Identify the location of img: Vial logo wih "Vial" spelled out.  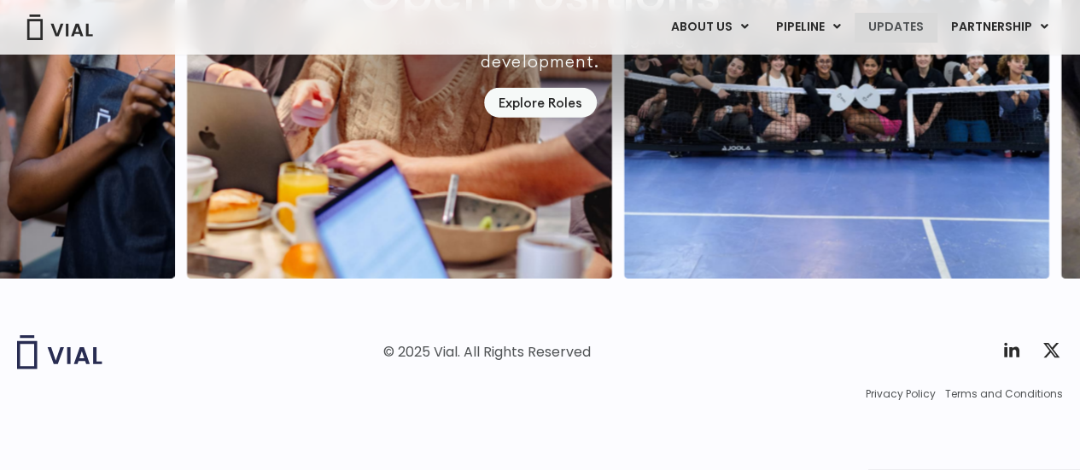
(60, 352).